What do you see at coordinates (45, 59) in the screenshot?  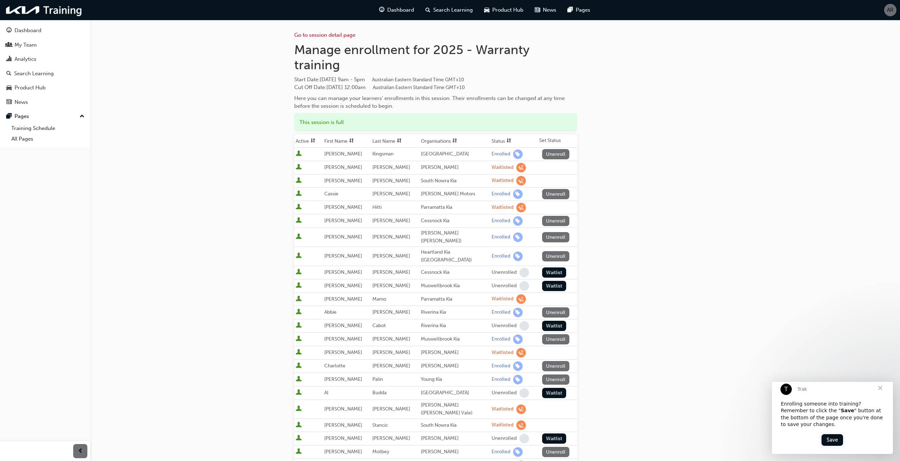 I see `a: Analytics` at bounding box center [45, 59].